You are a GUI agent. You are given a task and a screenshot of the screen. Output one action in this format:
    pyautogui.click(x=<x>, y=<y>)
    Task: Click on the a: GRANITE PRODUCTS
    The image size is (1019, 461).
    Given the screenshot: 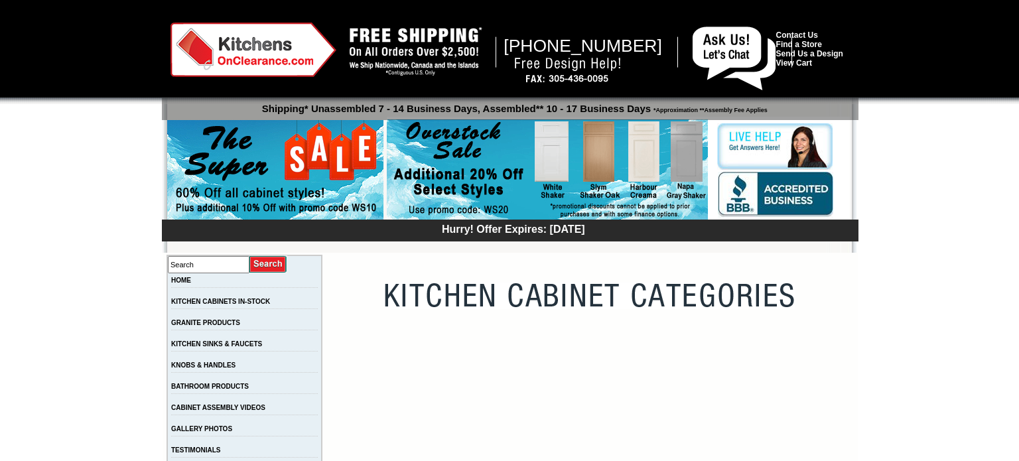 What is the action you would take?
    pyautogui.click(x=206, y=322)
    